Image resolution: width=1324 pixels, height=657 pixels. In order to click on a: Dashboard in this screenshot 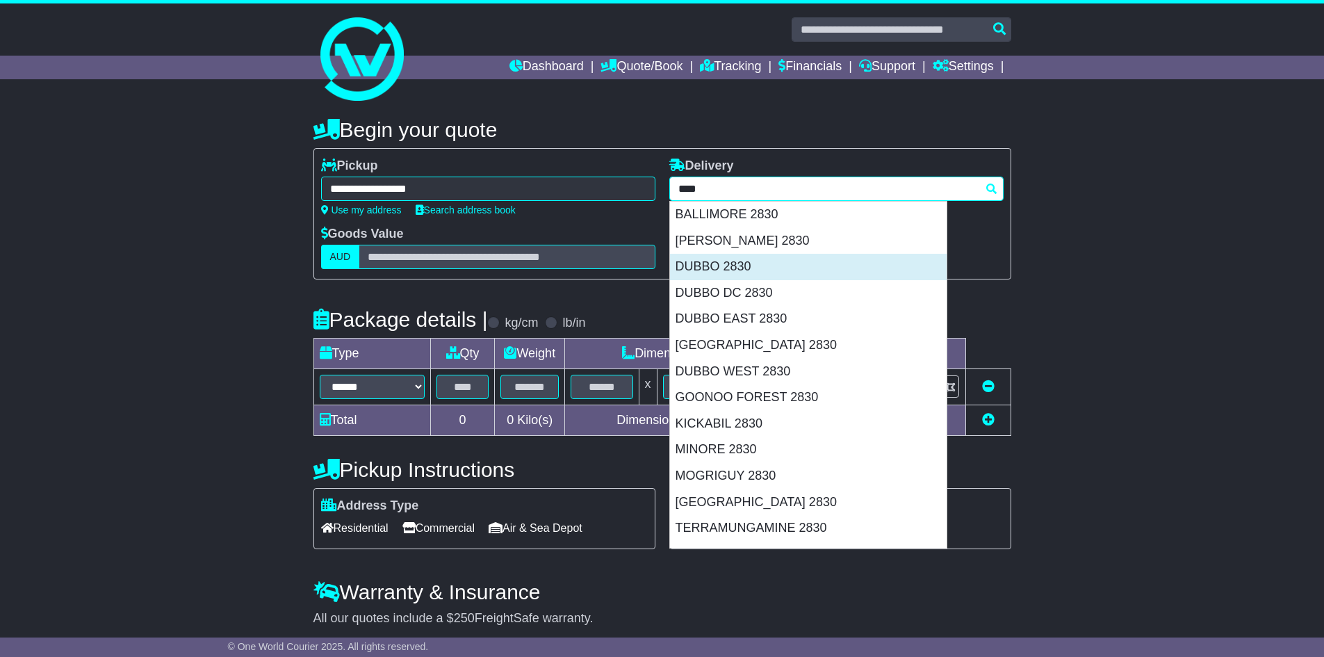, I will do `click(546, 67)`.